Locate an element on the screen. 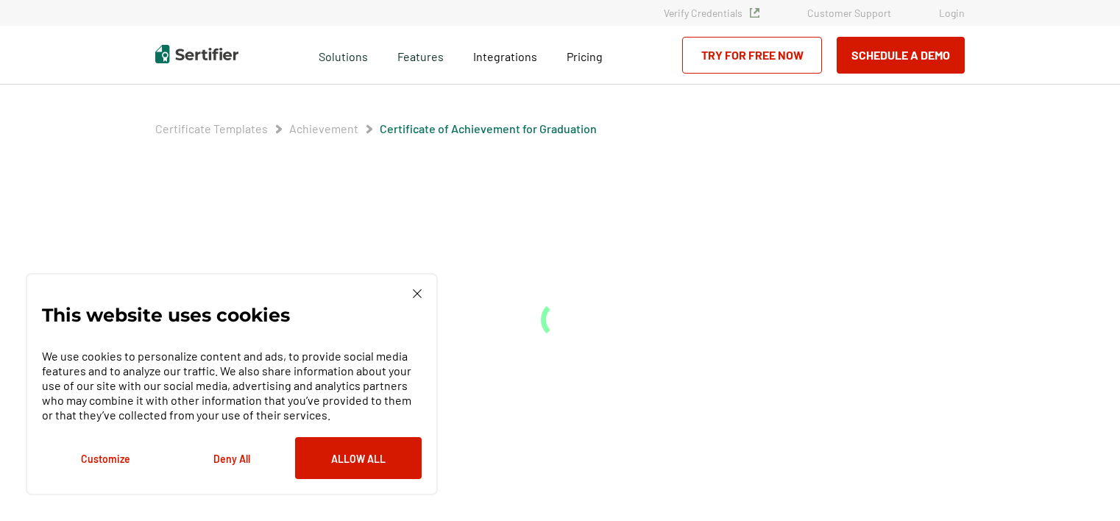 This screenshot has height=521, width=1120. a: Certificate of Achievement for Graduation is located at coordinates (488, 128).